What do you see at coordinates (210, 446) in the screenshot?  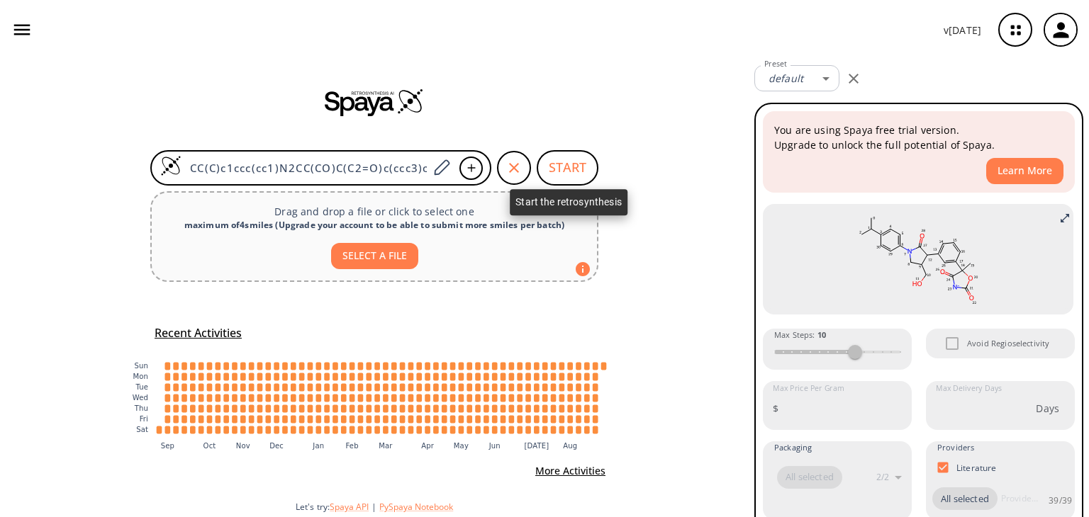 I see `text: Oct` at bounding box center [210, 446].